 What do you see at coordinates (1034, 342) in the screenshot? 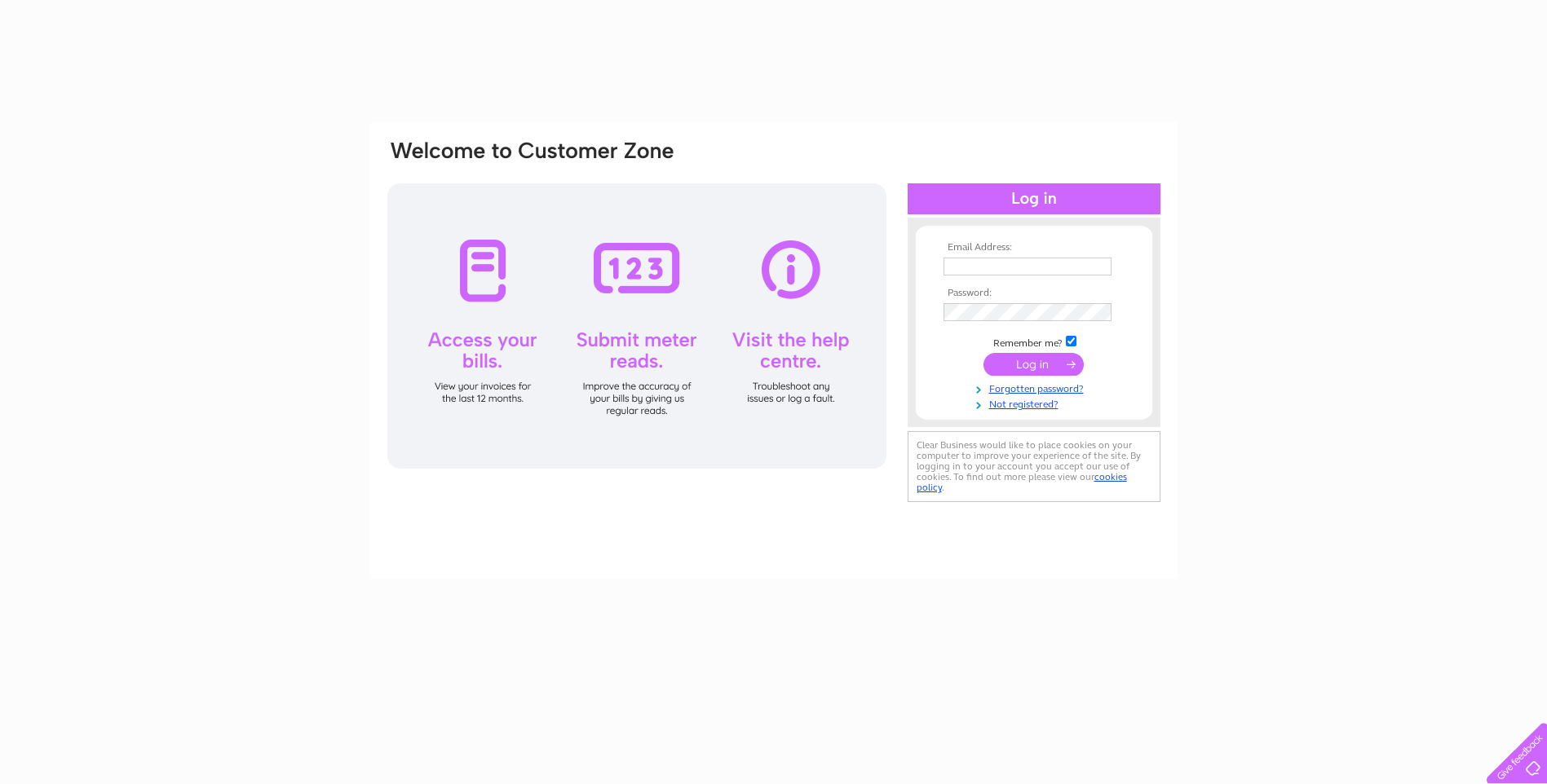
I see `td: Remember me?` at bounding box center [1034, 342].